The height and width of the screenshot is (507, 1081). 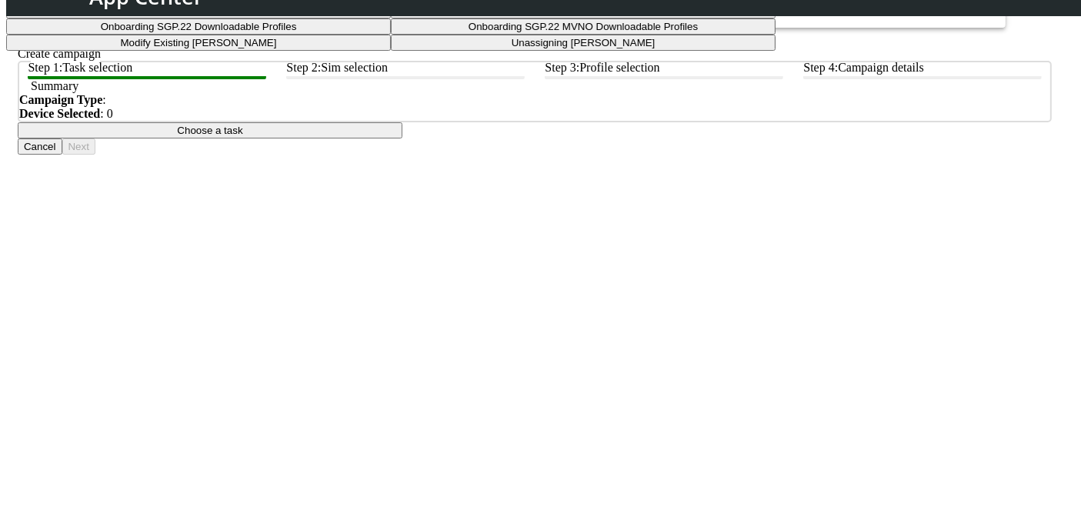 What do you see at coordinates (535, 54) in the screenshot?
I see `div: Create campaign` at bounding box center [535, 54].